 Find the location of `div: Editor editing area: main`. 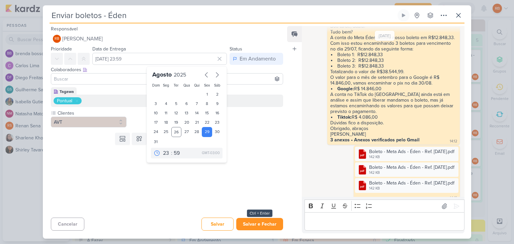

div: Editor editing area: main is located at coordinates (384, 221).